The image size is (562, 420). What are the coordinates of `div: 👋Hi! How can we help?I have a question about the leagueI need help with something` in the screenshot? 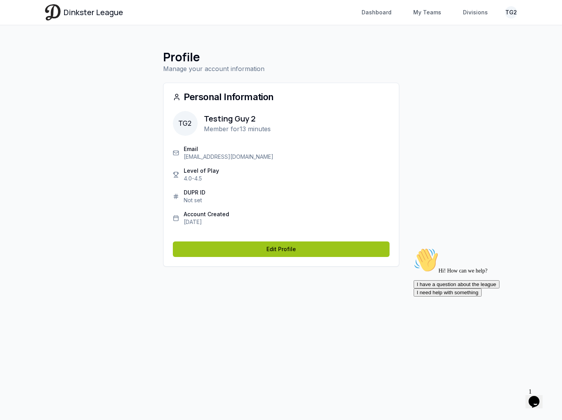 It's located at (73, 28).